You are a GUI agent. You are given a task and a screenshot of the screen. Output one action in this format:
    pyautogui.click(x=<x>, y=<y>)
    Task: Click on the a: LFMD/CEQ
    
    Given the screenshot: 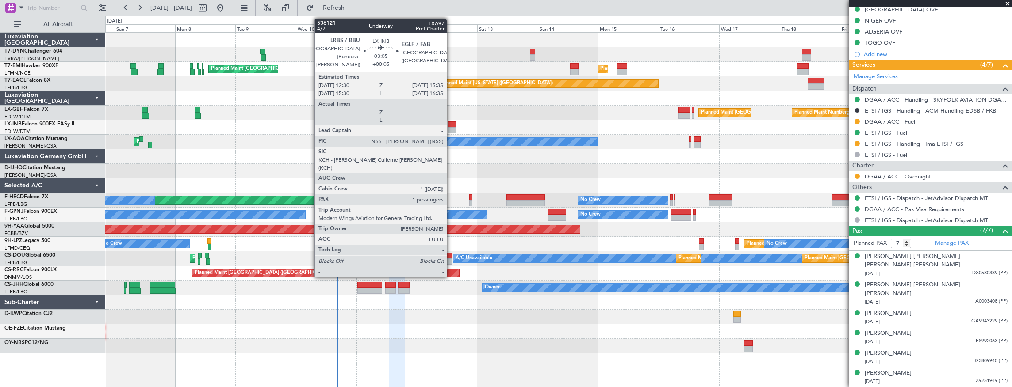 What is the action you would take?
    pyautogui.click(x=17, y=248)
    